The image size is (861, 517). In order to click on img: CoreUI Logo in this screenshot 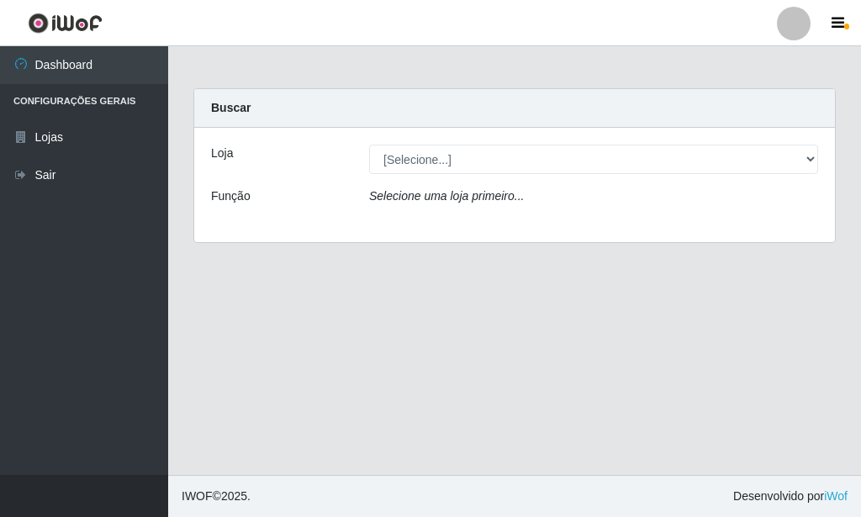, I will do `click(65, 23)`.